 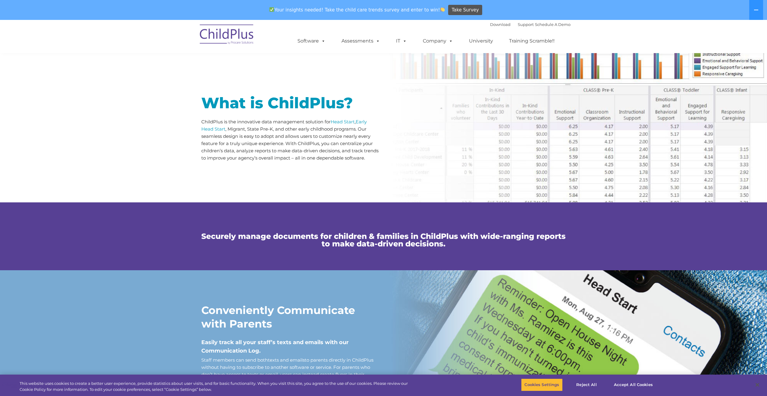 What do you see at coordinates (500, 24) in the screenshot?
I see `a: Download` at bounding box center [500, 24].